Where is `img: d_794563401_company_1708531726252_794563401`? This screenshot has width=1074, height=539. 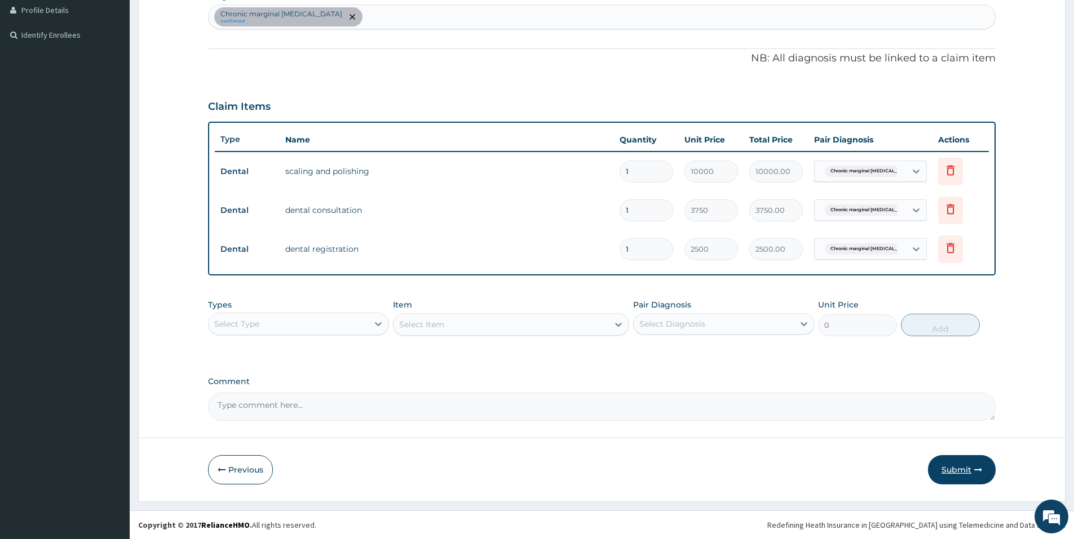
img: d_794563401_company_1708531726252_794563401 is located at coordinates (33, 70).